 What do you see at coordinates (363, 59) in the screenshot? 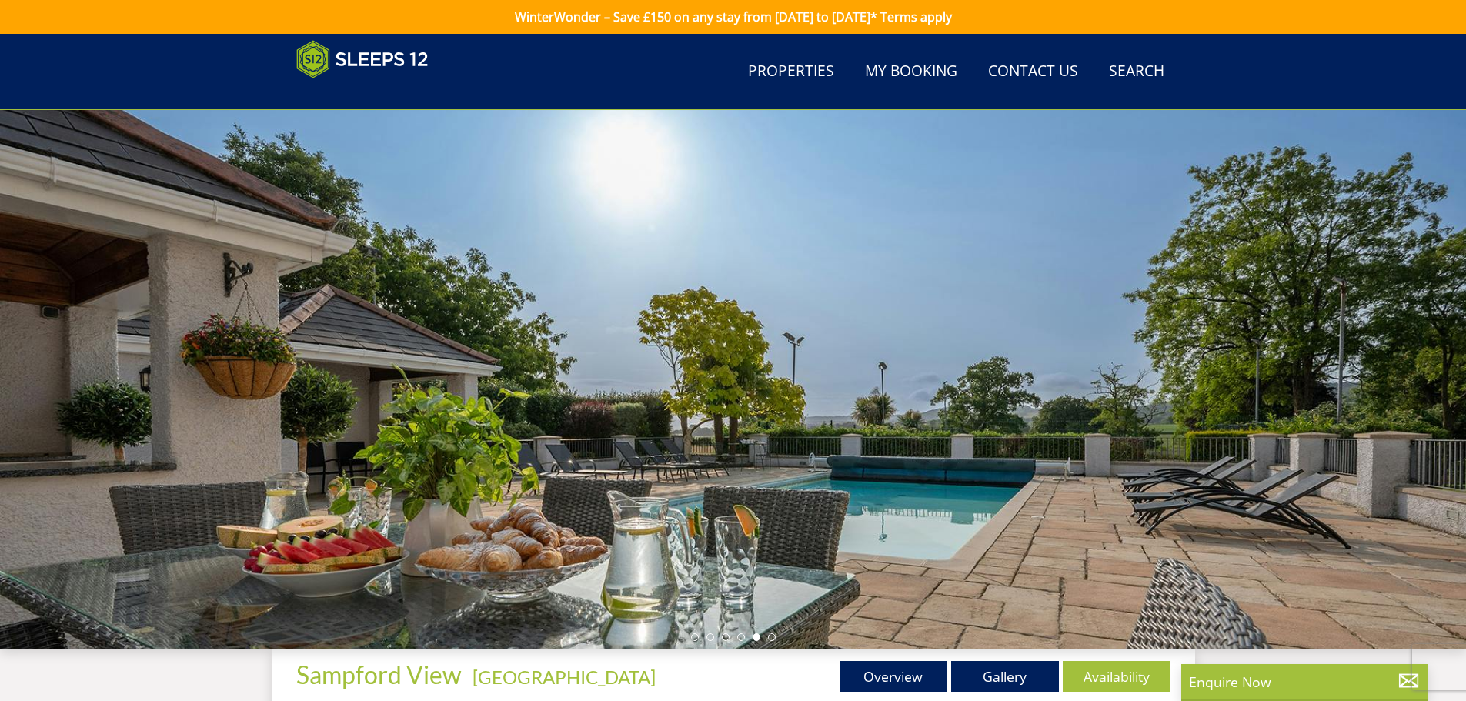
I see `img: Sleeps 12` at bounding box center [363, 59].